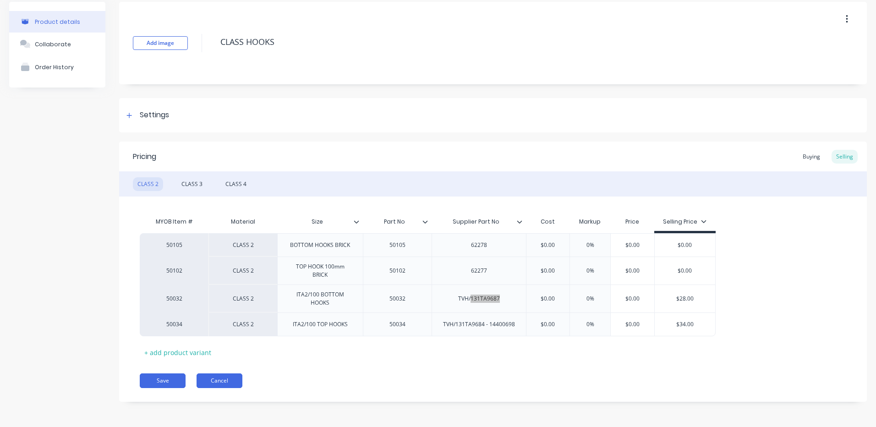 The width and height of the screenshot is (876, 427). I want to click on textarea: CLASS HOOKS, so click(504, 42).